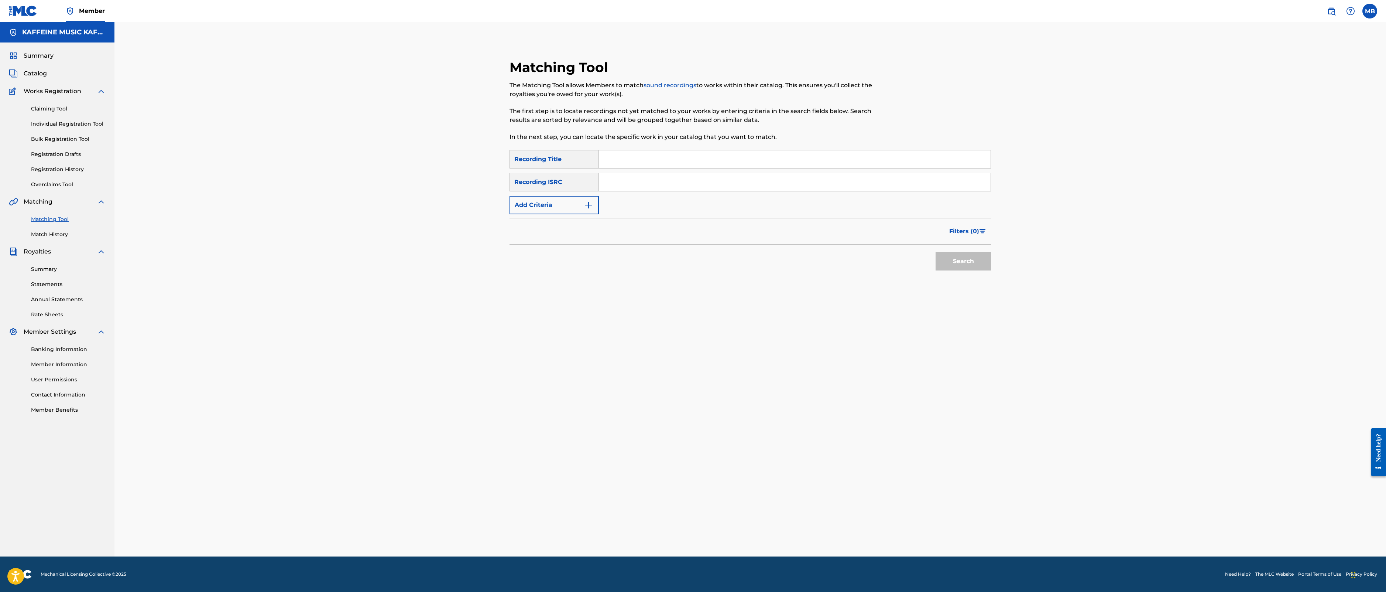 The width and height of the screenshot is (1386, 592). Describe the element at coordinates (92, 11) in the screenshot. I see `span: Member` at that location.